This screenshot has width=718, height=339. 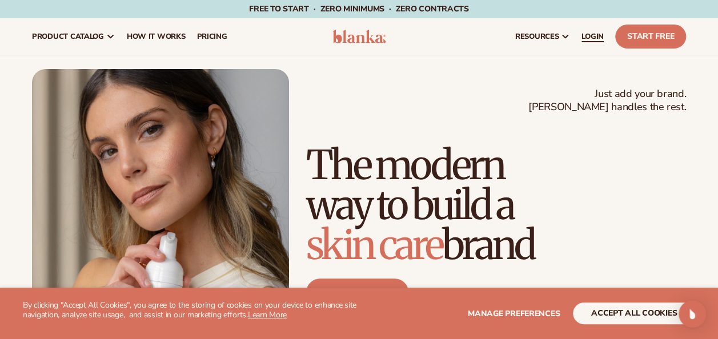 What do you see at coordinates (211, 37) in the screenshot?
I see `span: pricing` at bounding box center [211, 37].